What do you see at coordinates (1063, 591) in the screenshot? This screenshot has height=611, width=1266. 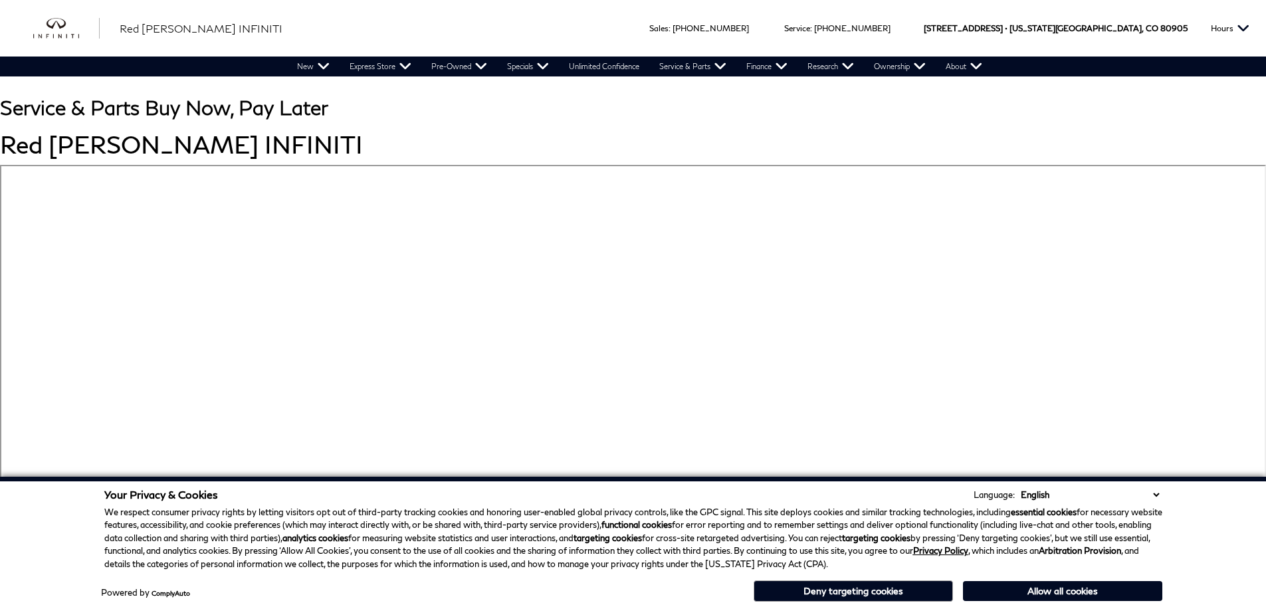 I see `button: Allow all cookies` at bounding box center [1063, 591].